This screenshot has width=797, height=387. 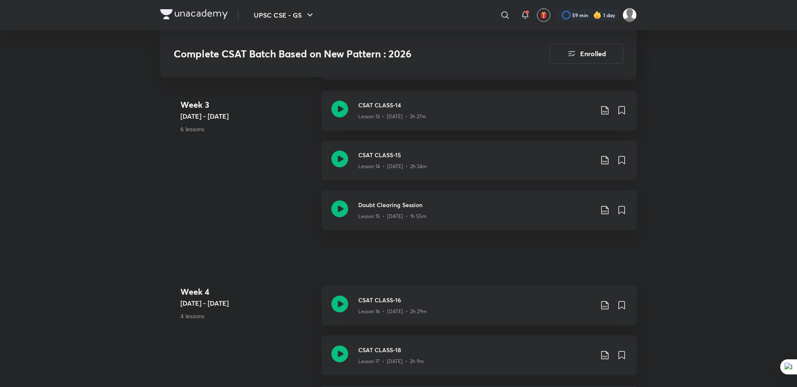 I want to click on h3: CSAT CLASS-15, so click(x=475, y=155).